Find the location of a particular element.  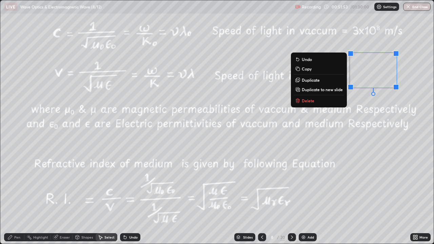

div: Highlight is located at coordinates (41, 237).